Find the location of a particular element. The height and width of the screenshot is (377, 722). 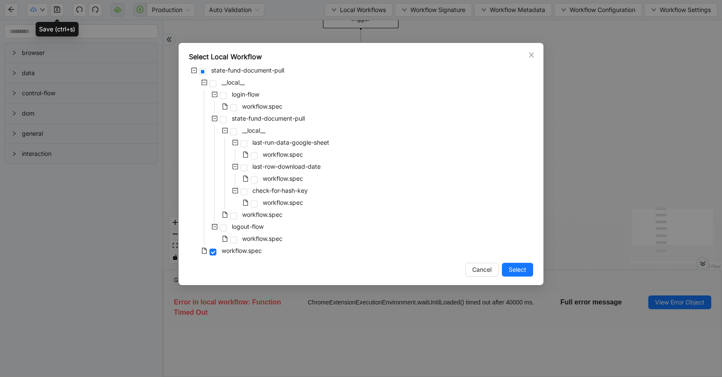

span: login-flow is located at coordinates (245, 94).